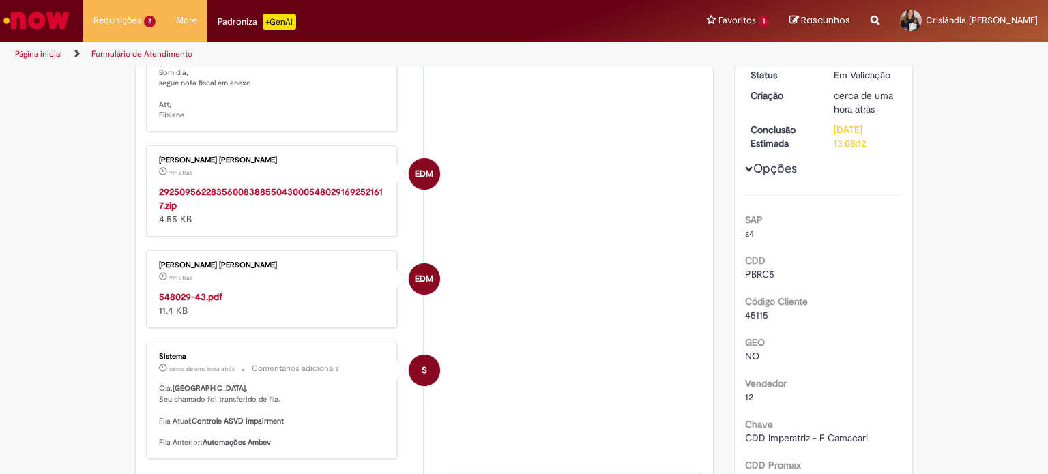 The height and width of the screenshot is (474, 1048). I want to click on span: CDD Imperatriz - F. Camacari, so click(807, 438).